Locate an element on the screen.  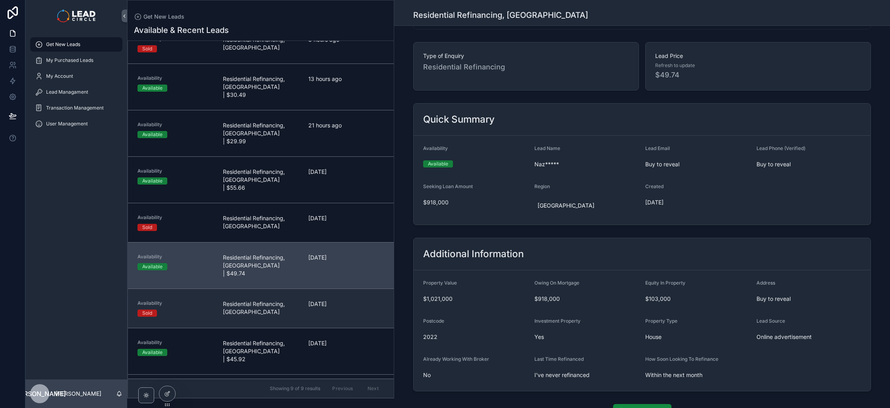
span: Yes is located at coordinates (587, 337).